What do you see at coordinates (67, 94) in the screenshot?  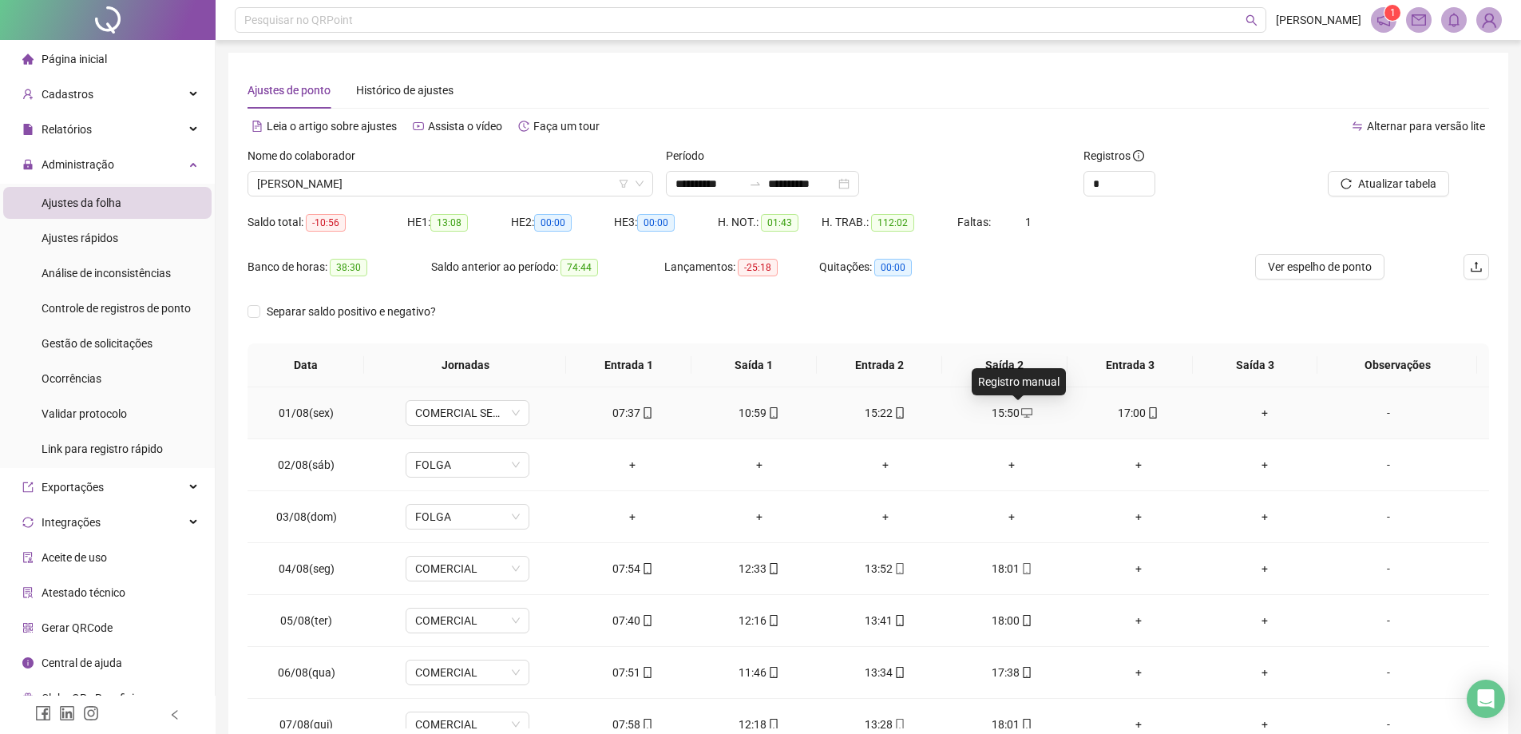 I see `span: Cadastros` at bounding box center [67, 94].